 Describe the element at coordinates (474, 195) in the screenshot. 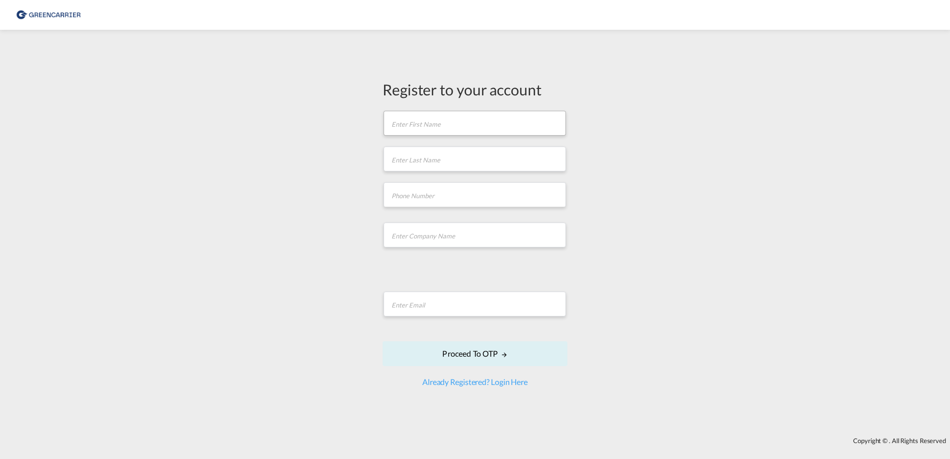

I see `input: Phone Number` at that location.